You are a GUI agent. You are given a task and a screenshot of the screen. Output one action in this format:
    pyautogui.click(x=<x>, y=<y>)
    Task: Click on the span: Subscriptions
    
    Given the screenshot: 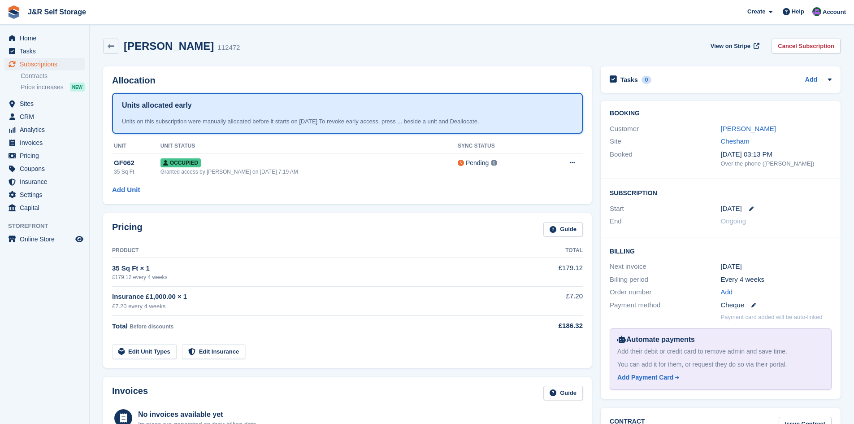 What is the action you would take?
    pyautogui.click(x=47, y=64)
    